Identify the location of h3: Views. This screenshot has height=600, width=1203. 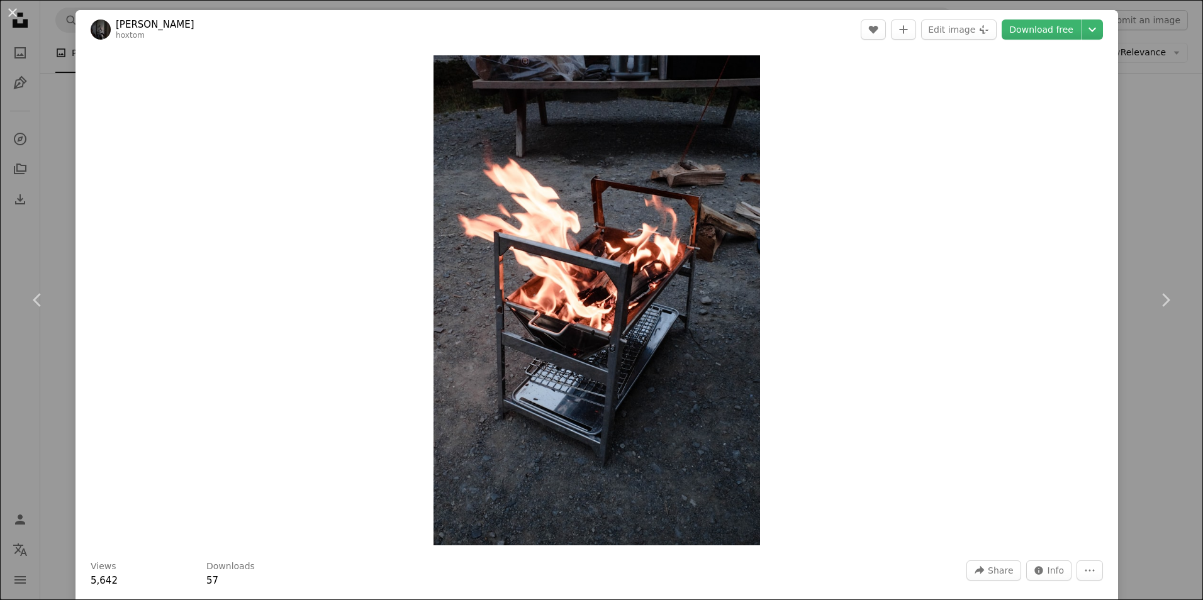
(103, 567).